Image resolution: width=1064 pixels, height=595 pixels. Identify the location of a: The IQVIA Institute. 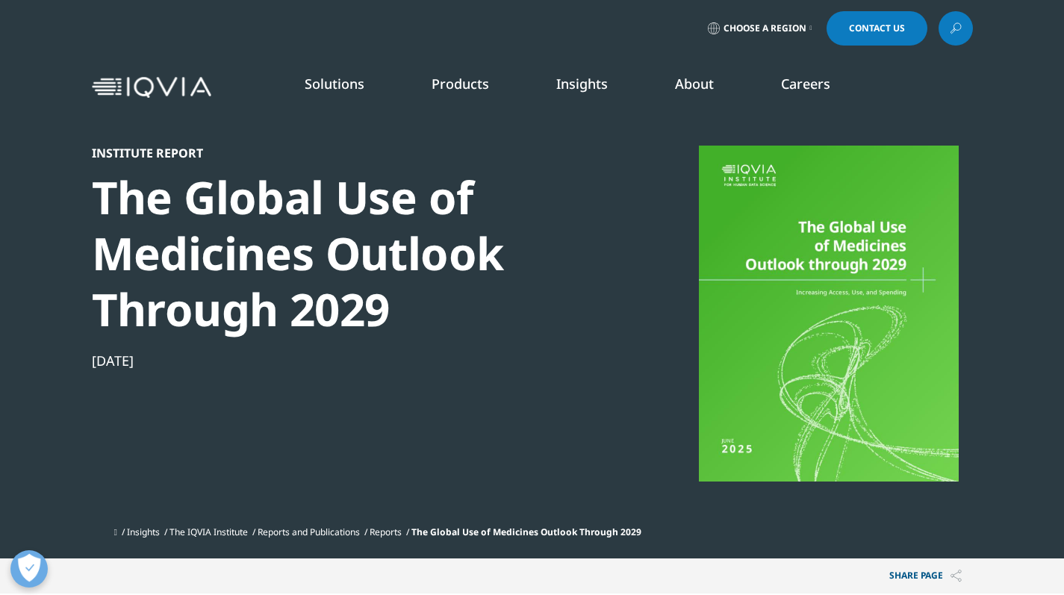
(208, 532).